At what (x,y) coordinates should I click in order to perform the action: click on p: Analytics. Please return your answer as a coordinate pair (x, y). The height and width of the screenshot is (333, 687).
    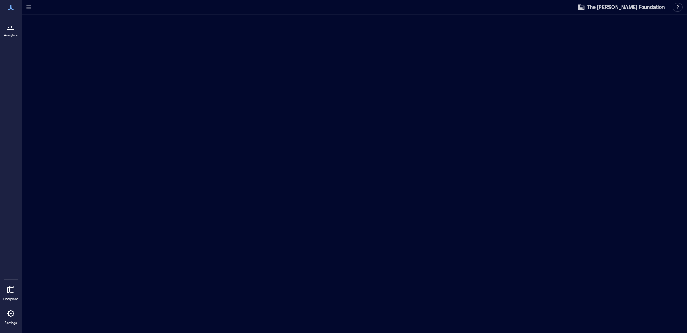
    Looking at the image, I should click on (11, 35).